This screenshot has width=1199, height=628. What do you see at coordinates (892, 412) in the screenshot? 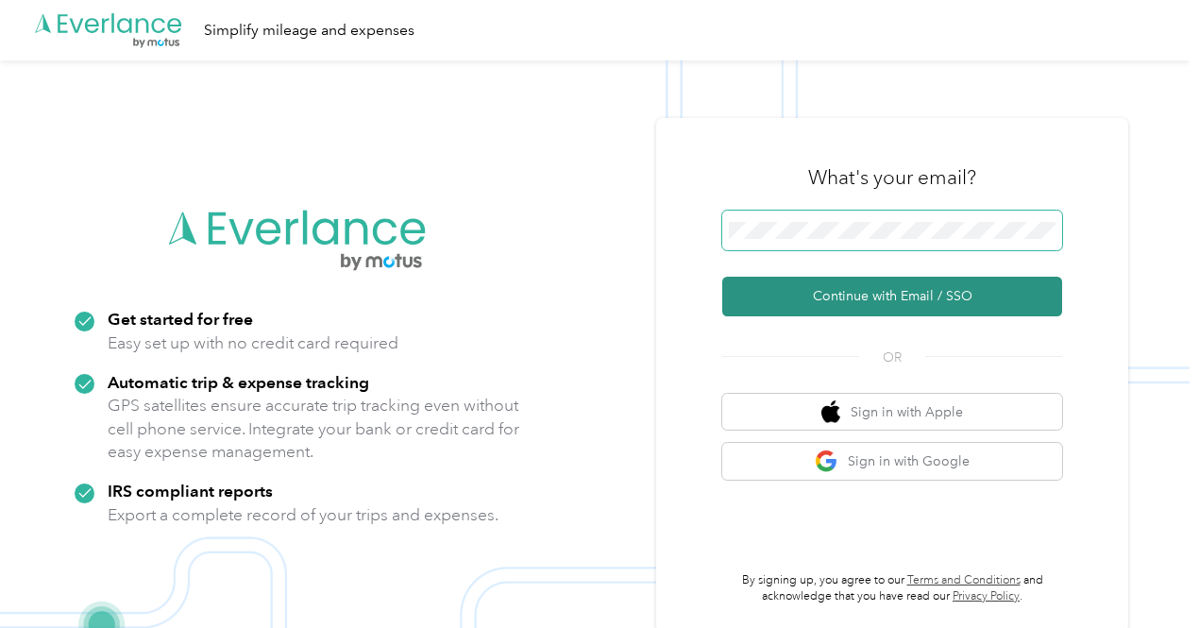
I see `button: apple logoSign in with Apple` at bounding box center [892, 412].